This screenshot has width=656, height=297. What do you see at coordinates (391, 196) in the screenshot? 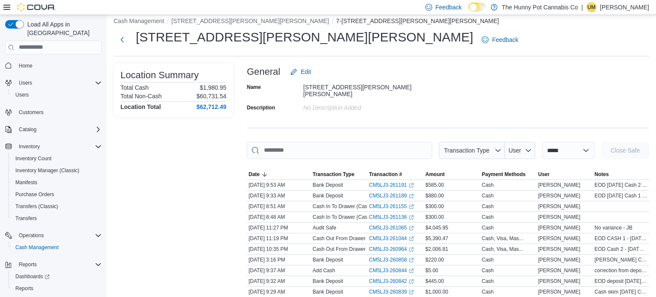
I see `a: CM5LJ3-261189External link` at bounding box center [391, 196].